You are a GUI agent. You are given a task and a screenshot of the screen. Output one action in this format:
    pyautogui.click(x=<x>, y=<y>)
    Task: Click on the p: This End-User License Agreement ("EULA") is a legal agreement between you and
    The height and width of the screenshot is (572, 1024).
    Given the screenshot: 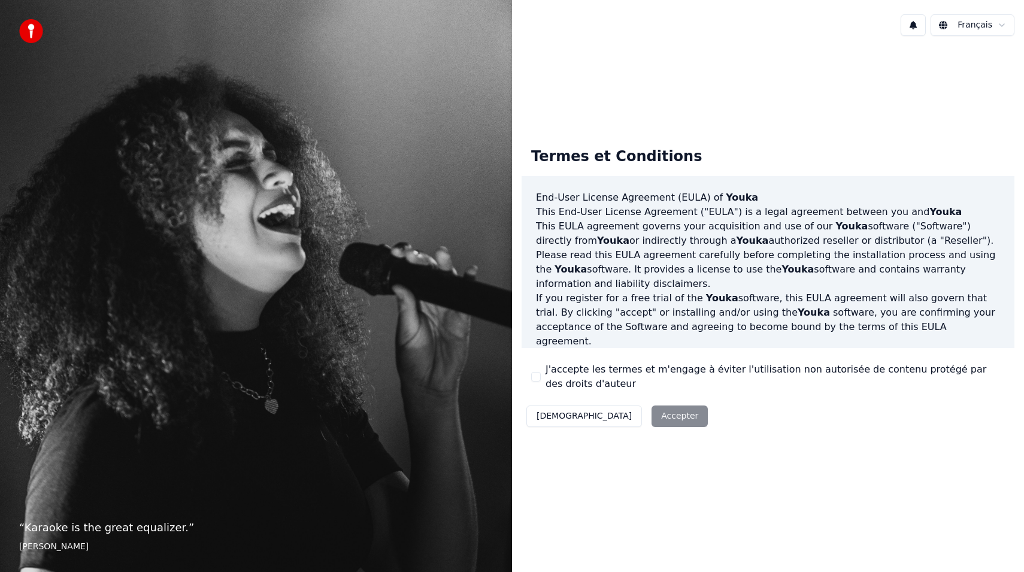 What is the action you would take?
    pyautogui.click(x=768, y=212)
    